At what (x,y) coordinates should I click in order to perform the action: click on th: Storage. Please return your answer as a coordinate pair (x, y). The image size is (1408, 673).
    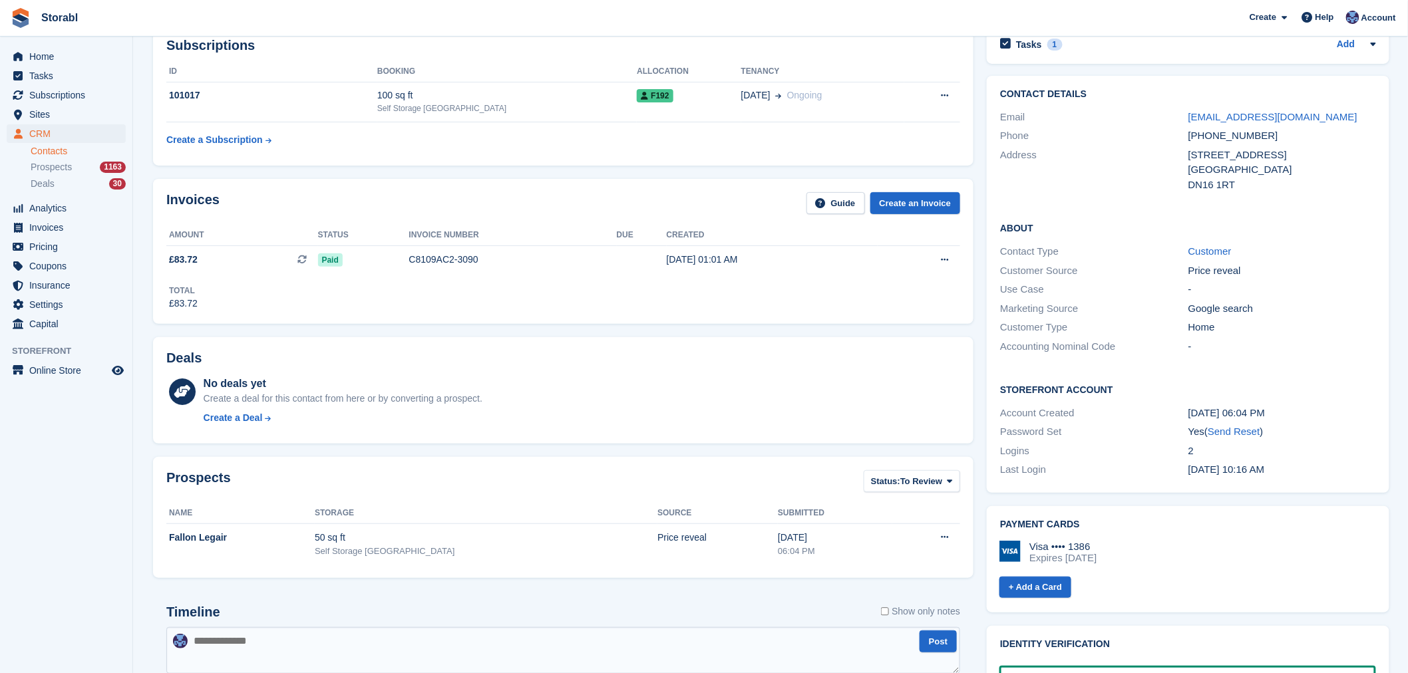
    Looking at the image, I should click on (486, 514).